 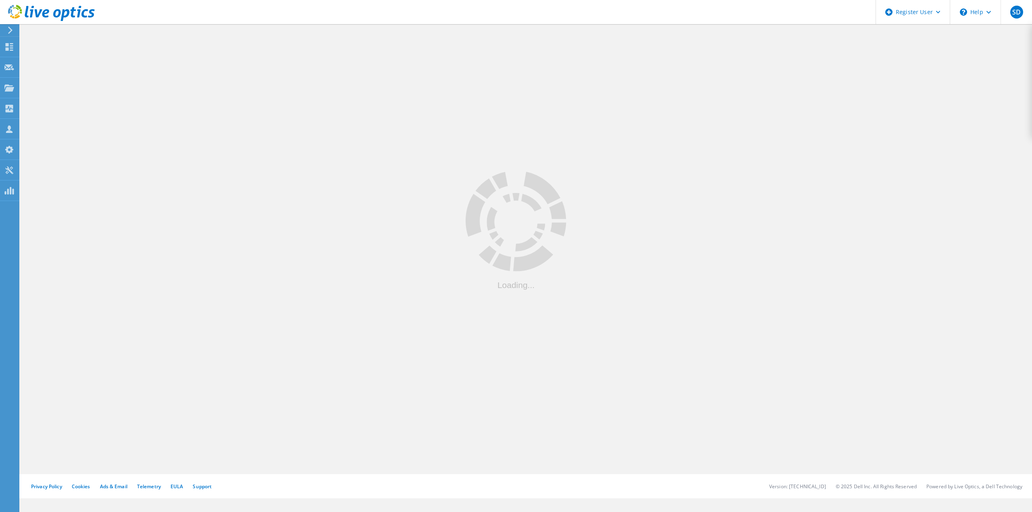 I want to click on span: SD, so click(x=1016, y=12).